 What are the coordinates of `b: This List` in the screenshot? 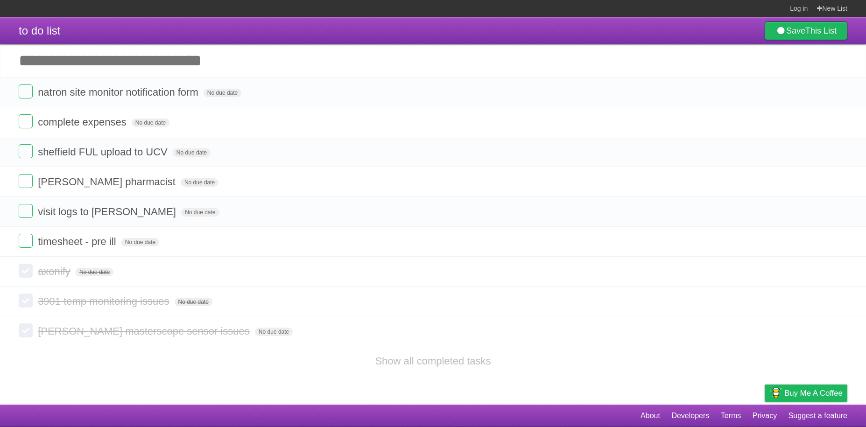 It's located at (821, 31).